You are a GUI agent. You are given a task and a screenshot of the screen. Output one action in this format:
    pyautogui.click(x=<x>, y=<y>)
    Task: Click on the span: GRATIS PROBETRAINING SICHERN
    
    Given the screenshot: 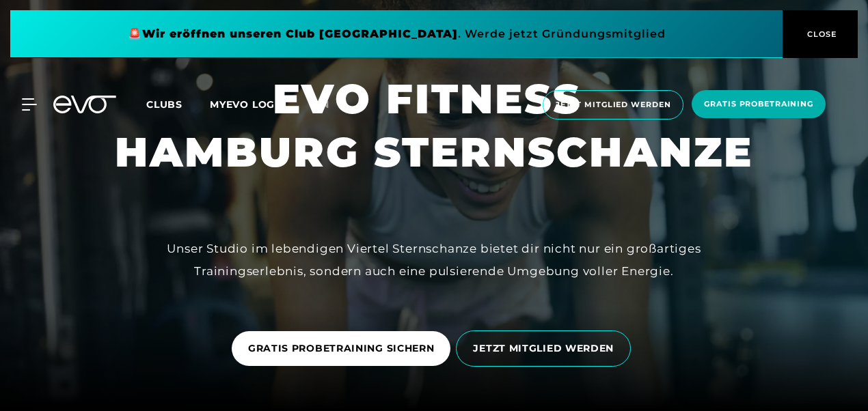 What is the action you would take?
    pyautogui.click(x=341, y=348)
    